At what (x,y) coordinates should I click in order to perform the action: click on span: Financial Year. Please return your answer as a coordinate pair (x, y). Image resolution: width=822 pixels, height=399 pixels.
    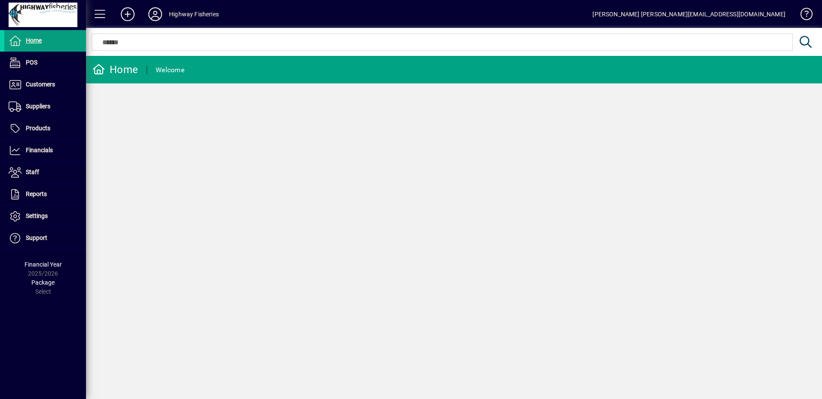
    Looking at the image, I should click on (43, 264).